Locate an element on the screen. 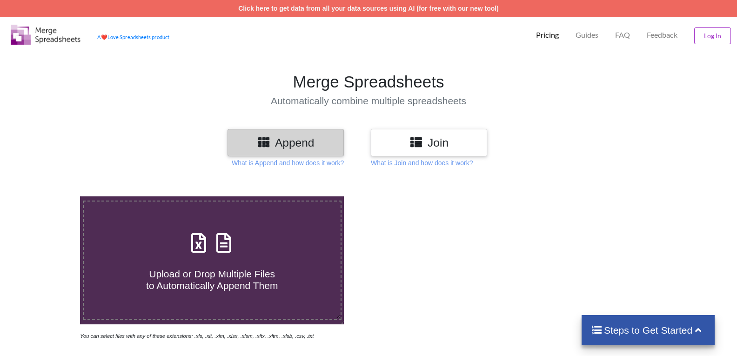 This screenshot has width=737, height=356. a: AheartLove Spreadsheets product is located at coordinates (133, 37).